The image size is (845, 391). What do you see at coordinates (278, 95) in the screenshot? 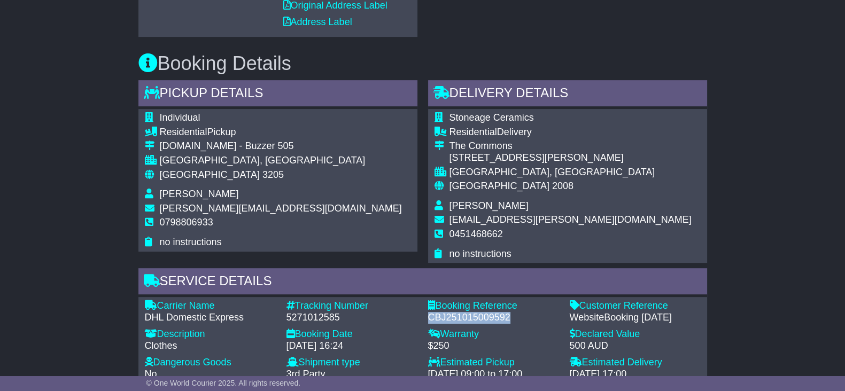
I see `div: Pickup Details` at bounding box center [278, 95].